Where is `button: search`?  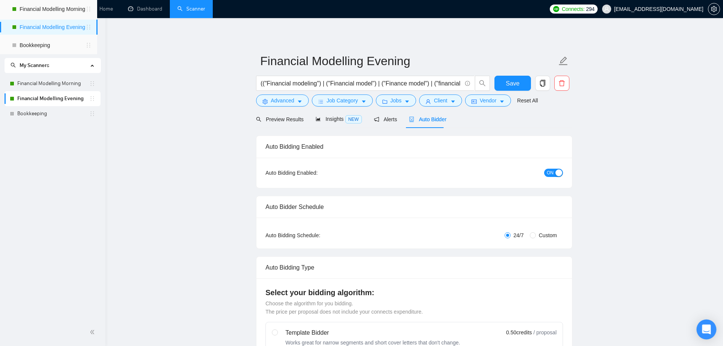
button: search is located at coordinates (482, 83).